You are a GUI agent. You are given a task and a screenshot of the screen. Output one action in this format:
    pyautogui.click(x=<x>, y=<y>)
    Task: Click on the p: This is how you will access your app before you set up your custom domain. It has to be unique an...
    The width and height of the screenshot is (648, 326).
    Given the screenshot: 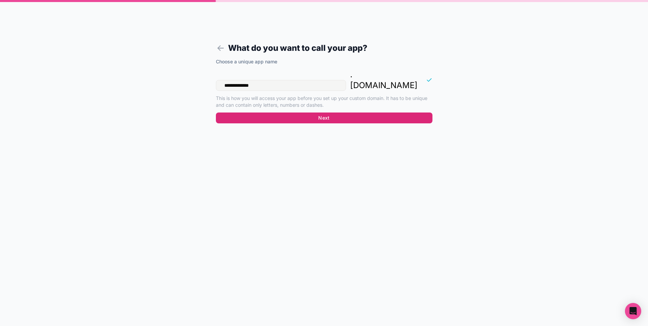 What is the action you would take?
    pyautogui.click(x=324, y=102)
    